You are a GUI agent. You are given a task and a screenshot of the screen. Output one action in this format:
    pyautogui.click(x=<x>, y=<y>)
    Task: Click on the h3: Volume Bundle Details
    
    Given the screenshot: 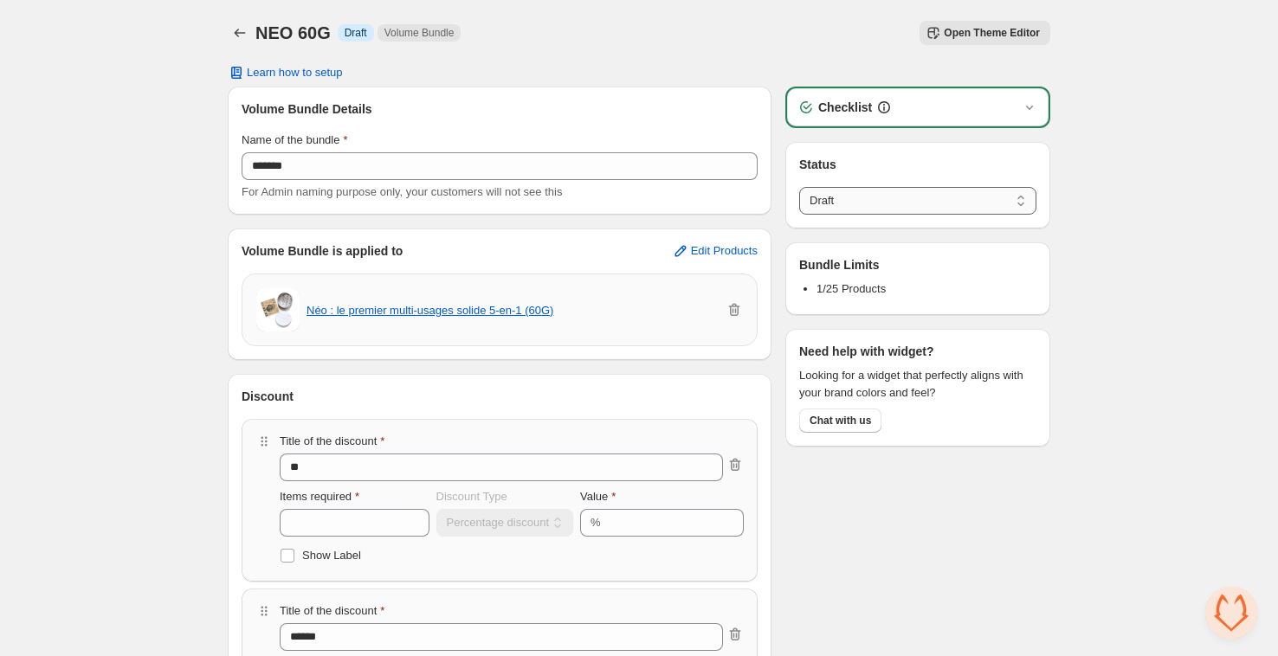 What is the action you would take?
    pyautogui.click(x=499, y=109)
    